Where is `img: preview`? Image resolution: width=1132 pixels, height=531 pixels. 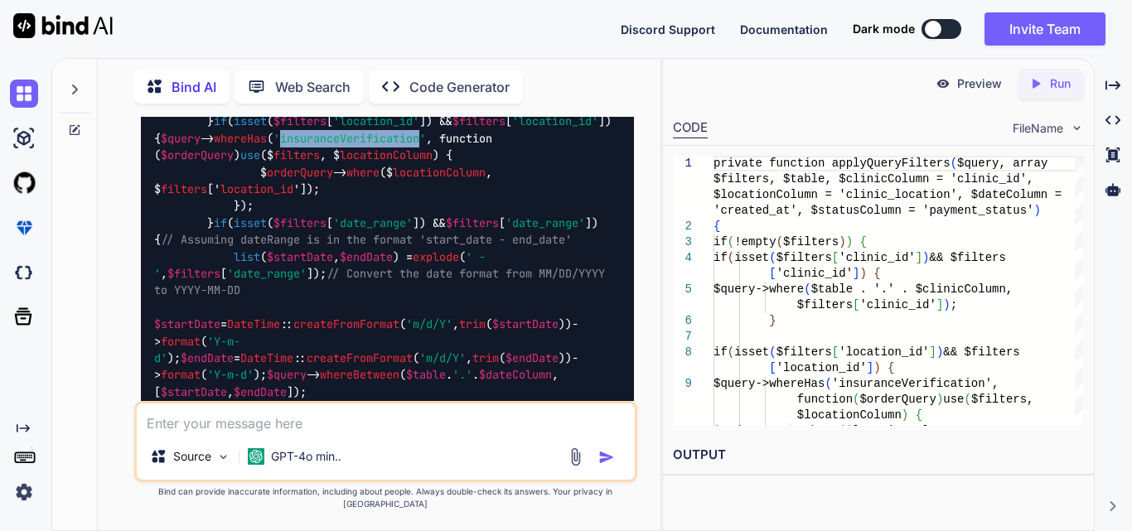
img: preview is located at coordinates (943, 84).